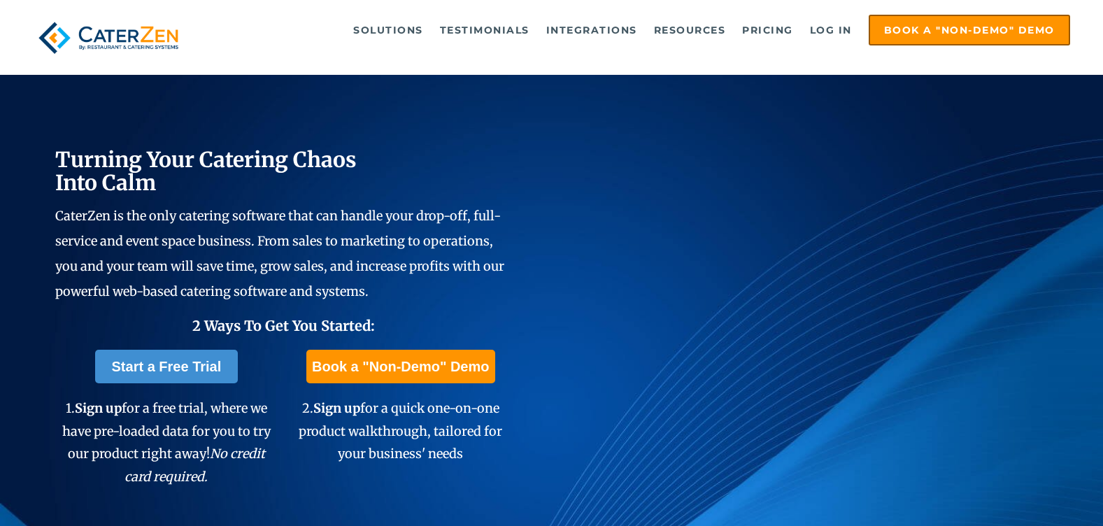 This screenshot has width=1103, height=526. Describe the element at coordinates (280, 253) in the screenshot. I see `span: CaterZen is the only catering software that can handle your drop-off, full-service and event spac...` at that location.